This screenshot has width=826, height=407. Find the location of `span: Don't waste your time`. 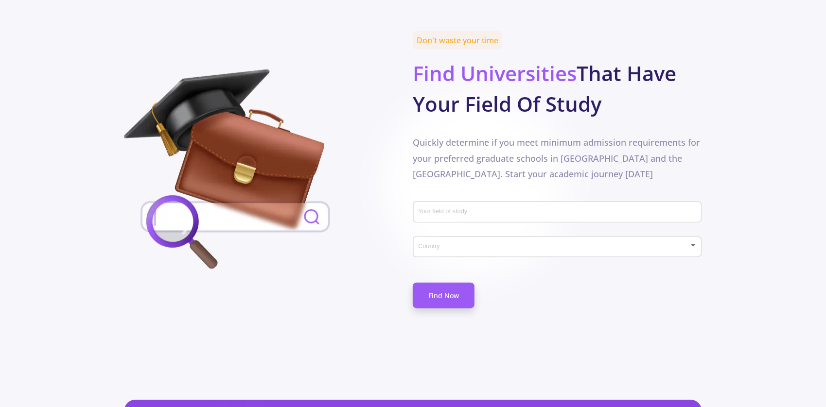

span: Don't waste your time is located at coordinates (457, 40).